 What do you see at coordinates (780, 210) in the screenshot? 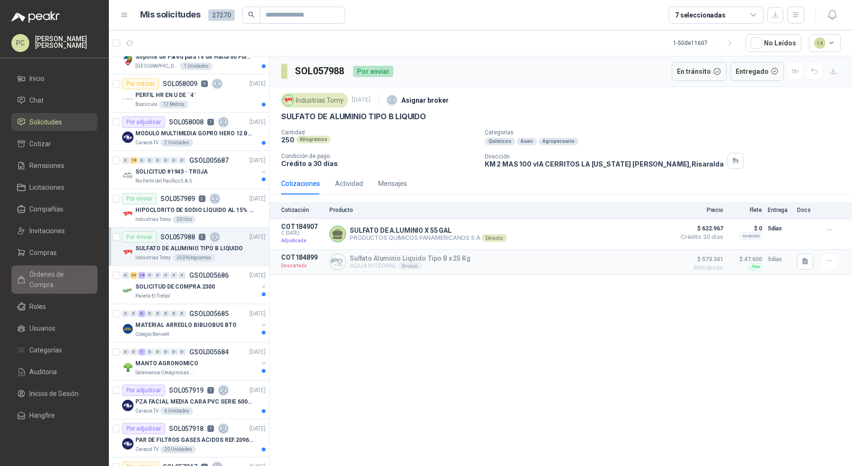
I see `p: Entrega` at bounding box center [780, 210].